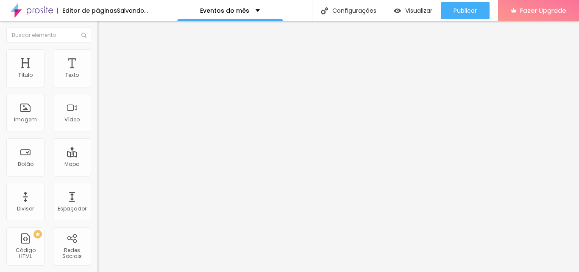 The image size is (579, 272). I want to click on div: Imagem, so click(25, 120).